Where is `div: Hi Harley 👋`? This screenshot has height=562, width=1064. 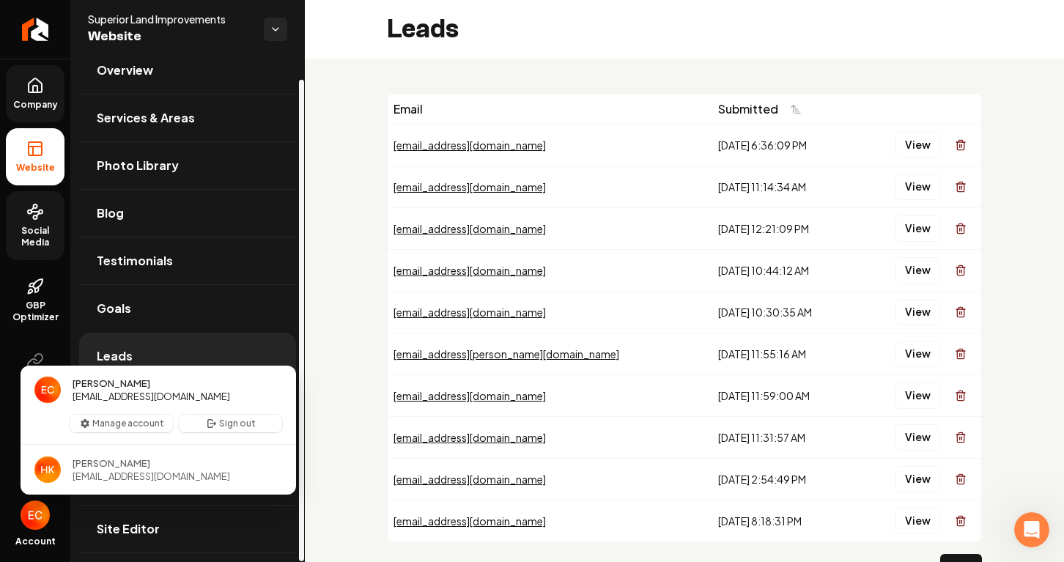 div: Hi Harley 👋 is located at coordinates (126, 359).